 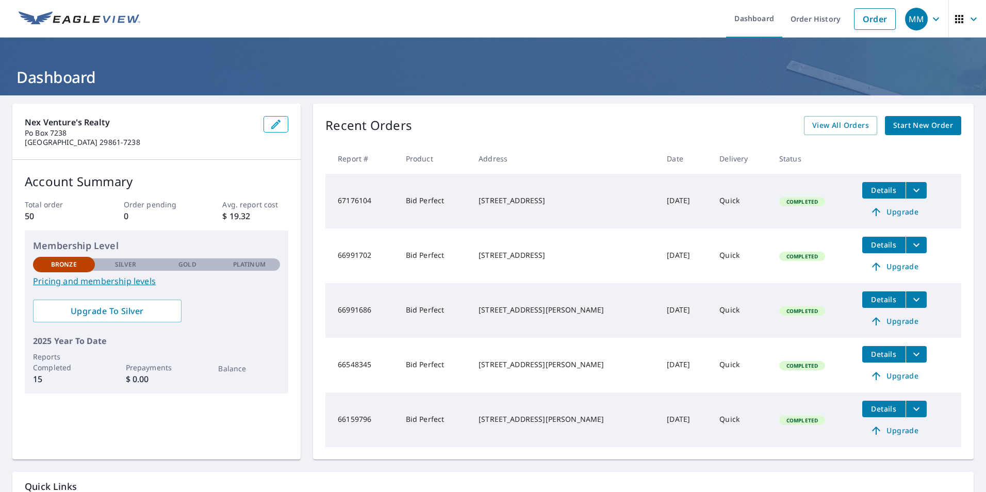 What do you see at coordinates (157, 379) in the screenshot?
I see `p: $ 0.00` at bounding box center [157, 379].